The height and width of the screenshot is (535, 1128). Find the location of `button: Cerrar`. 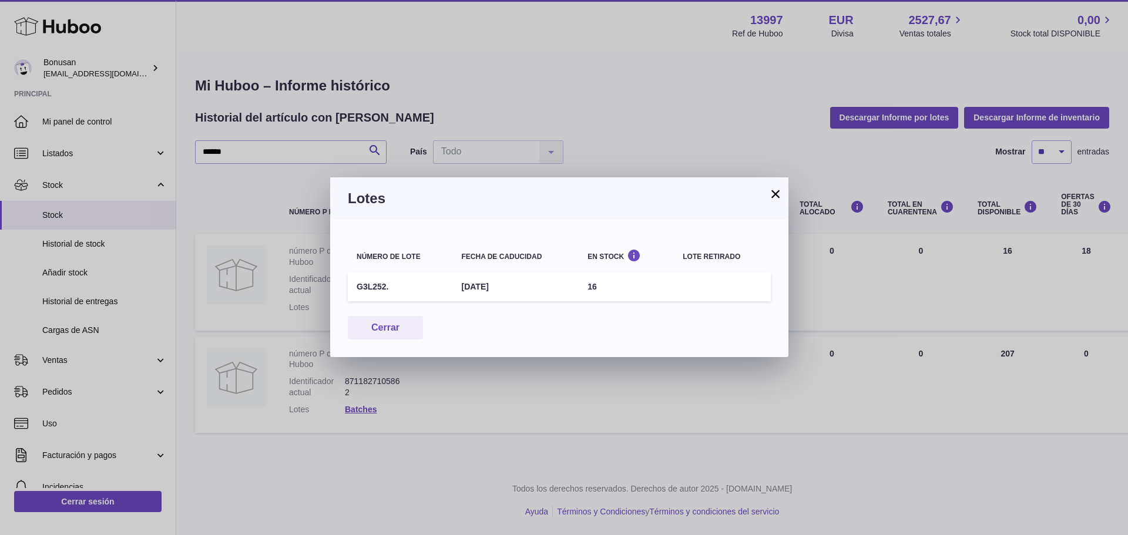

button: Cerrar is located at coordinates (386, 328).